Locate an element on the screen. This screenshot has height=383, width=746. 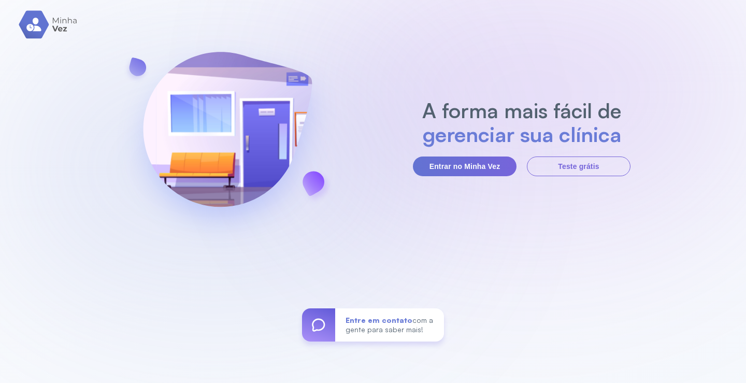
img: banner-login.svg is located at coordinates (228, 137).